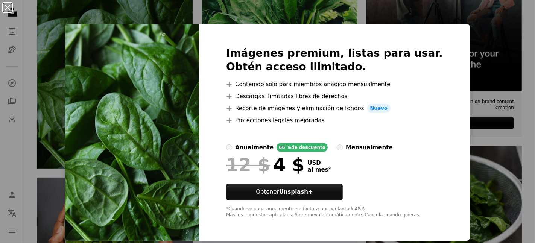  Describe the element at coordinates (319, 163) in the screenshot. I see `span: USD` at that location.